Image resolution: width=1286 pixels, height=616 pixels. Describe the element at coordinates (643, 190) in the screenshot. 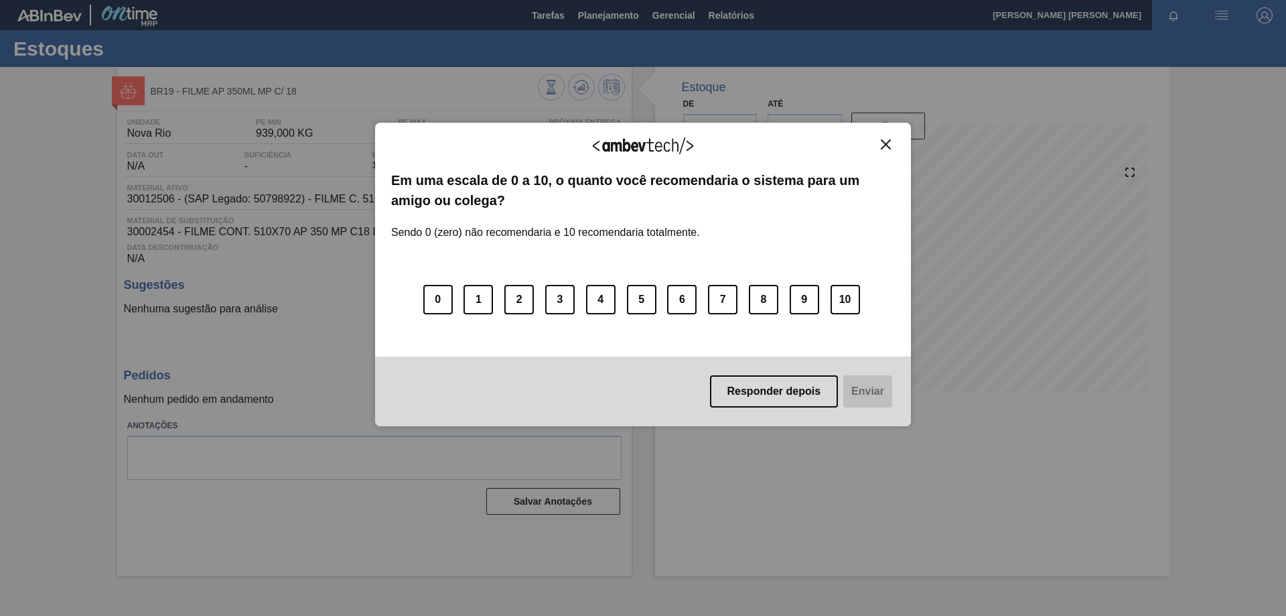

I see `label: Em uma escala de 0 a 10, o quanto você recomendaria o sistema para um amigo ou colega?` at that location.